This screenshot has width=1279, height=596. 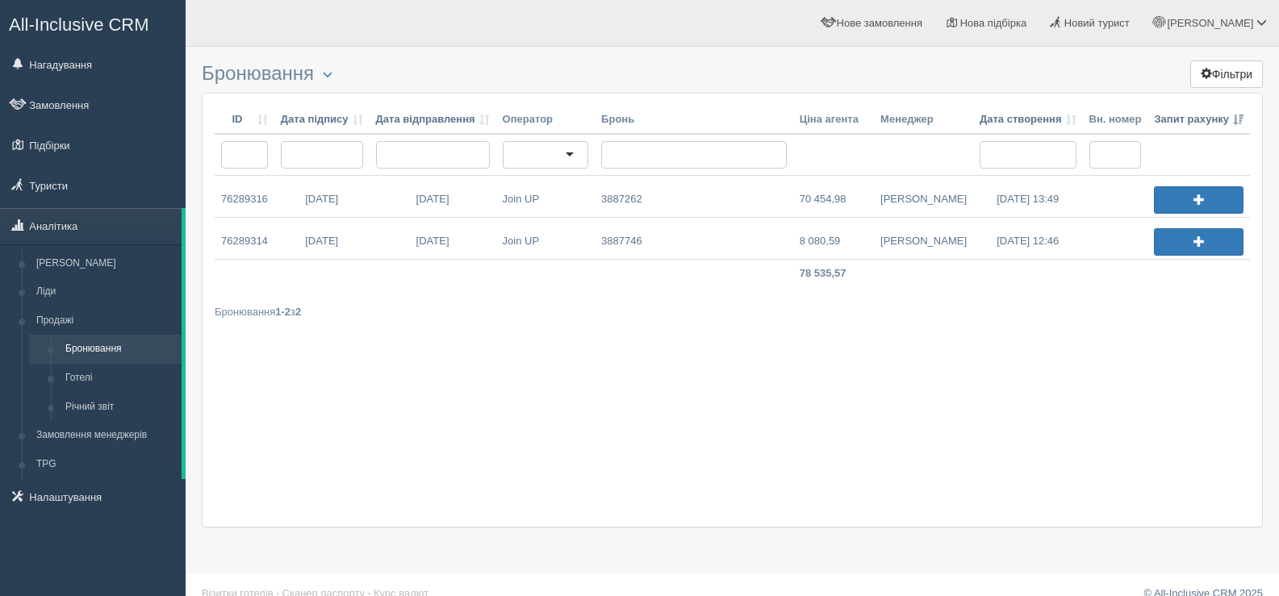 What do you see at coordinates (879, 23) in the screenshot?
I see `span: Нове замовлення` at bounding box center [879, 23].